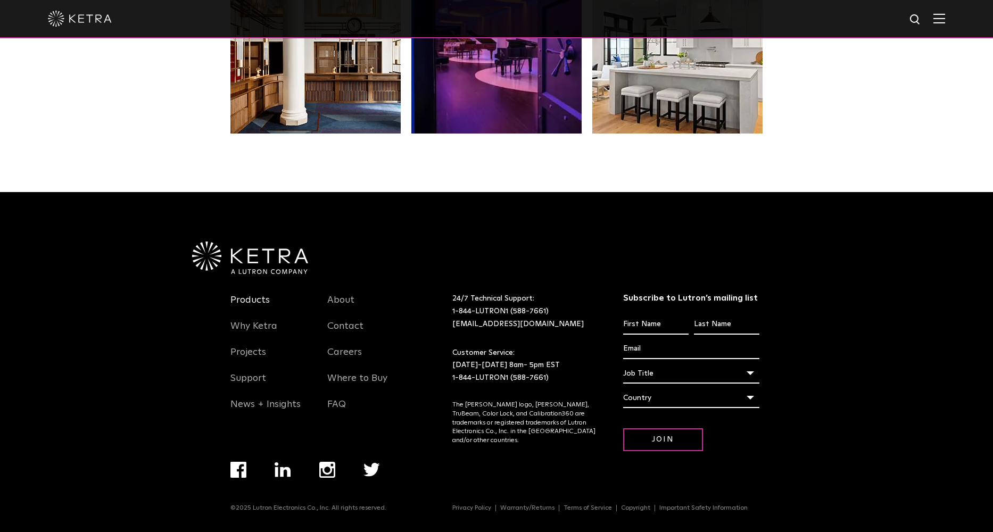  What do you see at coordinates (939, 18) in the screenshot?
I see `img: Hamburger%20Nav.svg` at bounding box center [939, 18].